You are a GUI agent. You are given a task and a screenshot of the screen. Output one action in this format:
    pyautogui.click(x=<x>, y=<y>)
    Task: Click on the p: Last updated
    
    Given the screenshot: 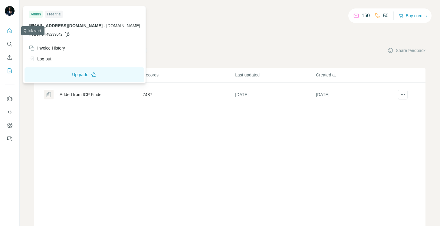 What is the action you would take?
    pyautogui.click(x=275, y=75)
    